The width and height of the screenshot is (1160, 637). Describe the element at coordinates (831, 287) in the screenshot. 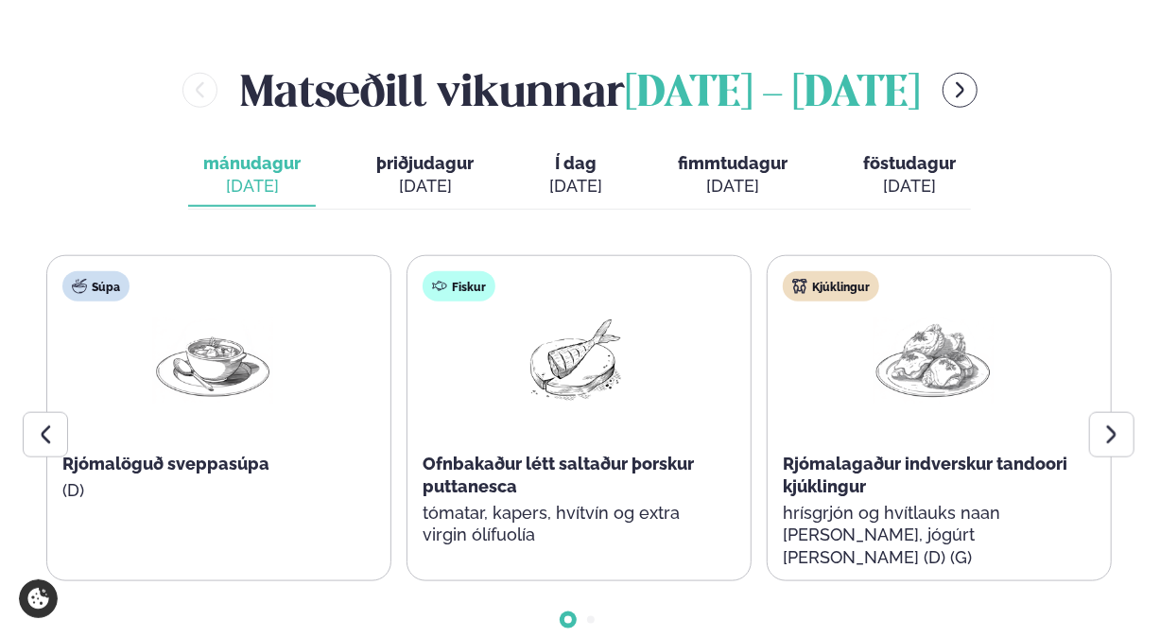

I see `div: Kjúklingur` at that location.